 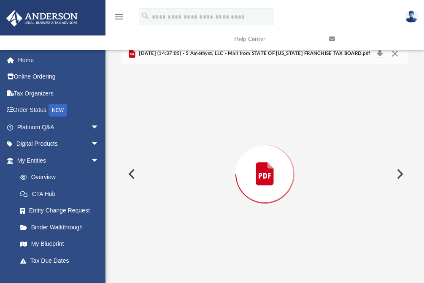 What do you see at coordinates (146, 16) in the screenshot?
I see `i: search` at bounding box center [146, 16].